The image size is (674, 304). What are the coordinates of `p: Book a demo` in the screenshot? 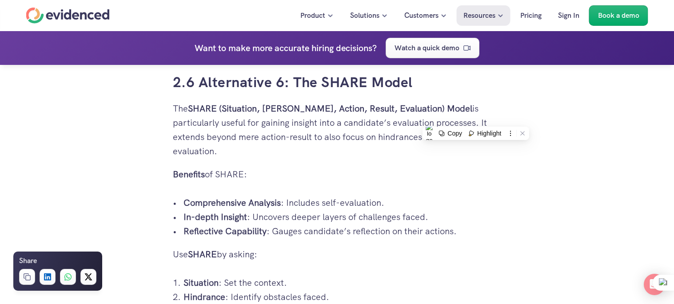 It's located at (618, 16).